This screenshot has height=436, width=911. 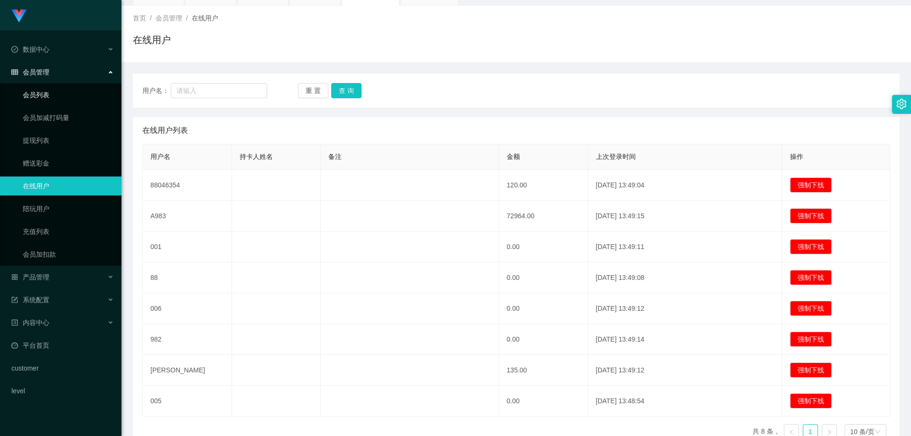 What do you see at coordinates (63, 345) in the screenshot?
I see `a: 图标: dashboard平台首页` at bounding box center [63, 345].